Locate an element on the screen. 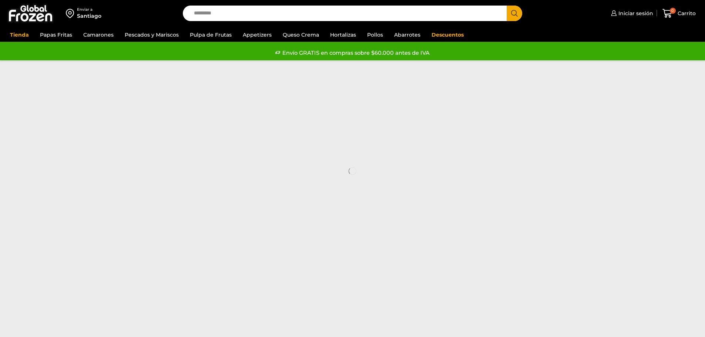  a: Papas Fritas is located at coordinates (56, 35).